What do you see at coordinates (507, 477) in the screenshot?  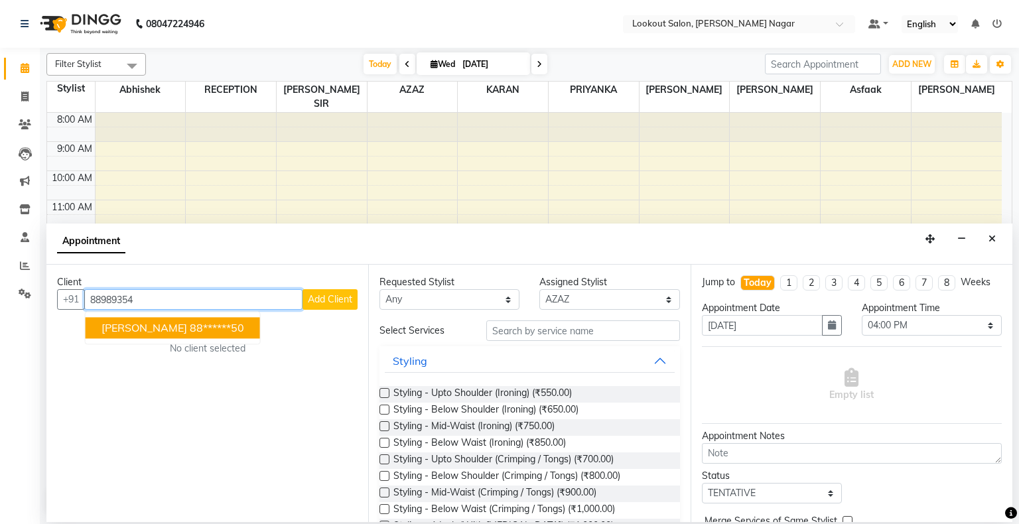 I see `span: Styling - Below Shoulder (Crimping / Tongs) (₹800.00)` at bounding box center [507, 477].